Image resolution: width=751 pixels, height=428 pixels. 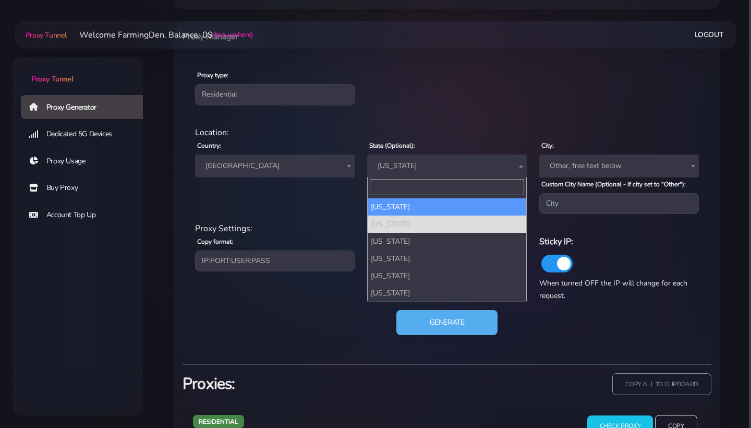 I want to click on input: Search, so click(x=447, y=187).